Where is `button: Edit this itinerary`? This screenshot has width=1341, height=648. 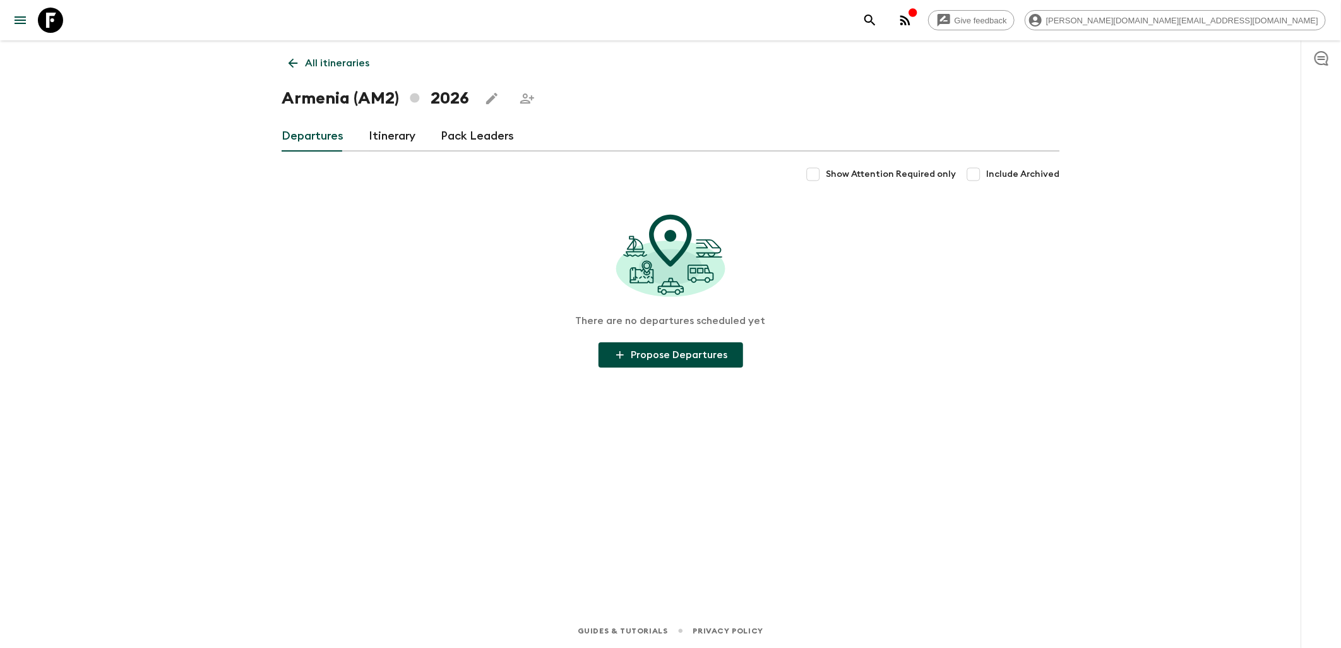
button: Edit this itinerary is located at coordinates (492, 99).